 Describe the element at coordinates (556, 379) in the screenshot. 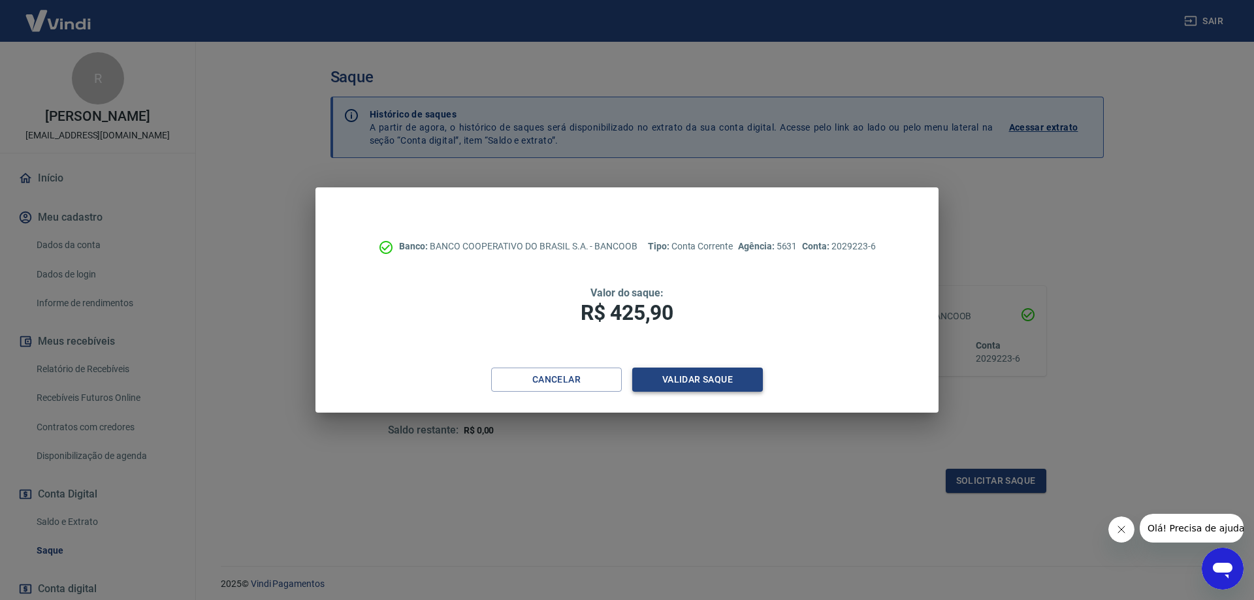

I see `button: Cancelar` at that location.